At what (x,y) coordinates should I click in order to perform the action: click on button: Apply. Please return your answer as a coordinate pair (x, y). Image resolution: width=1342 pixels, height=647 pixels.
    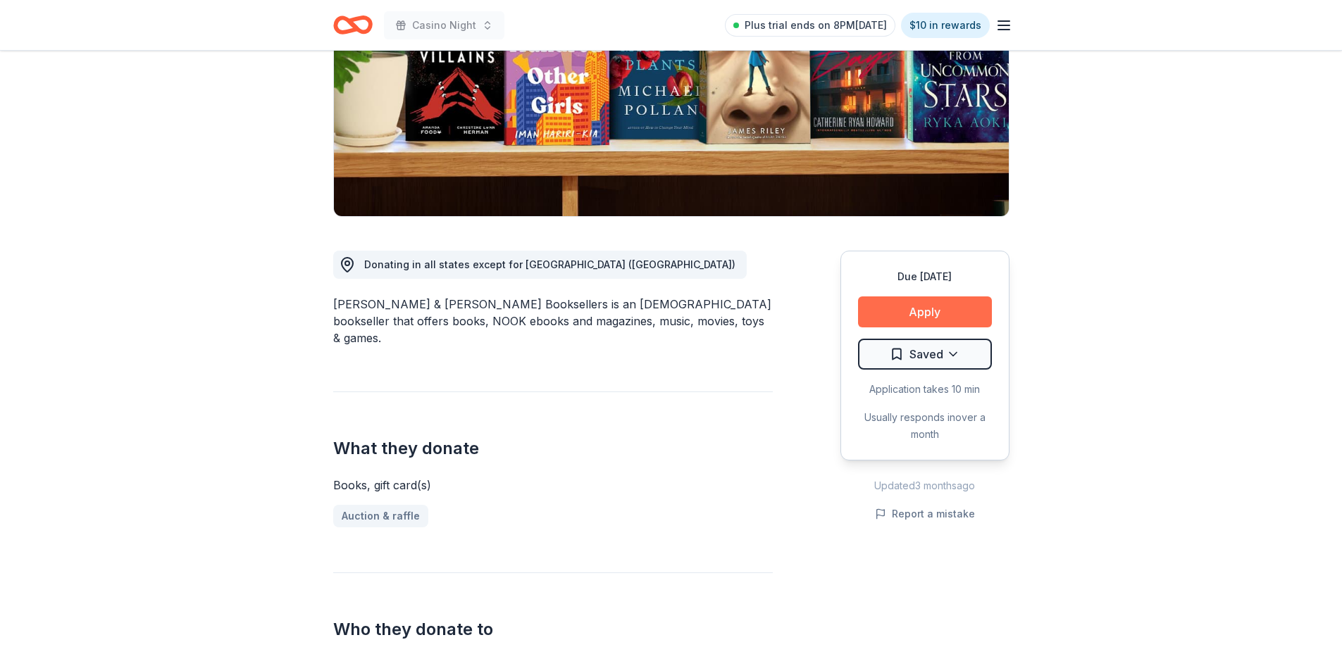
    Looking at the image, I should click on (925, 312).